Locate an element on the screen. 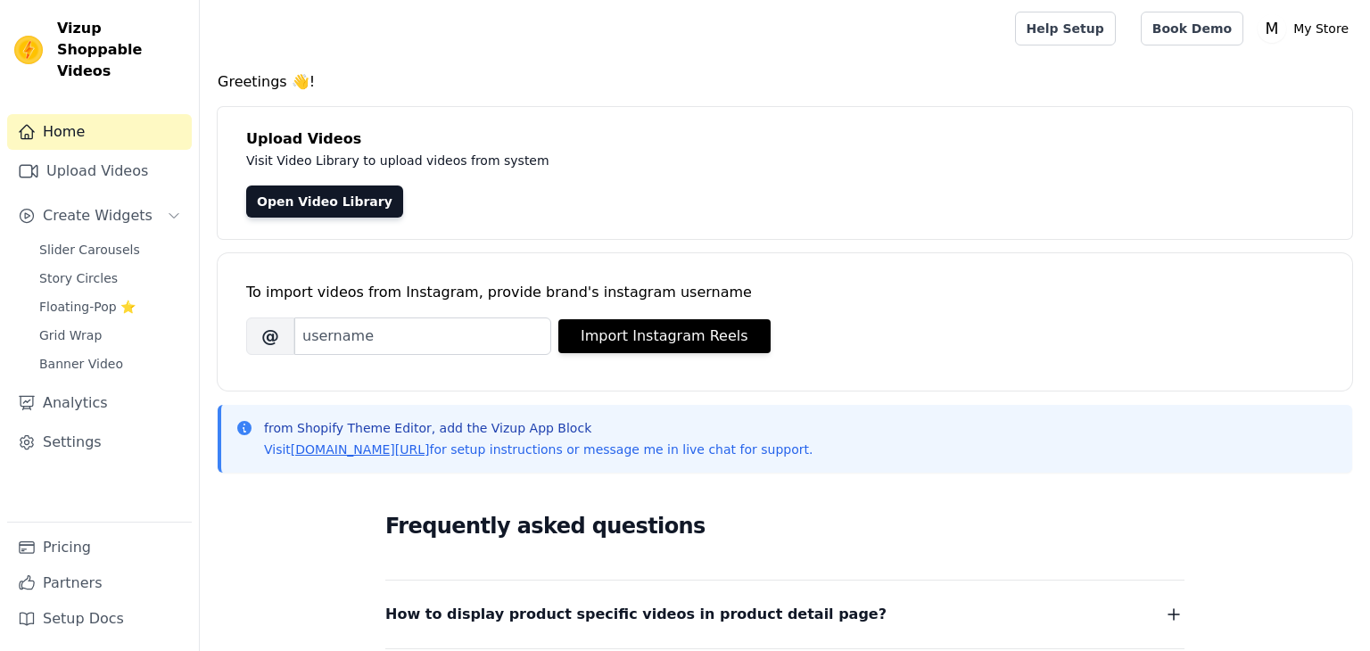 This screenshot has width=1370, height=651. a: Setup Docs is located at coordinates (99, 619).